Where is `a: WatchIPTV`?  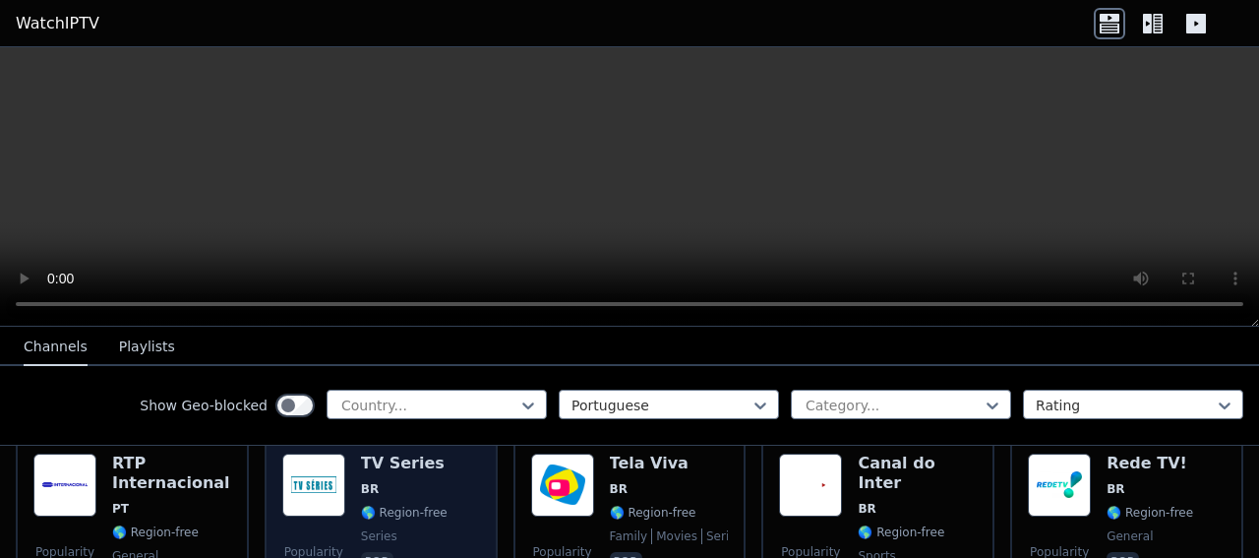 a: WatchIPTV is located at coordinates (57, 24).